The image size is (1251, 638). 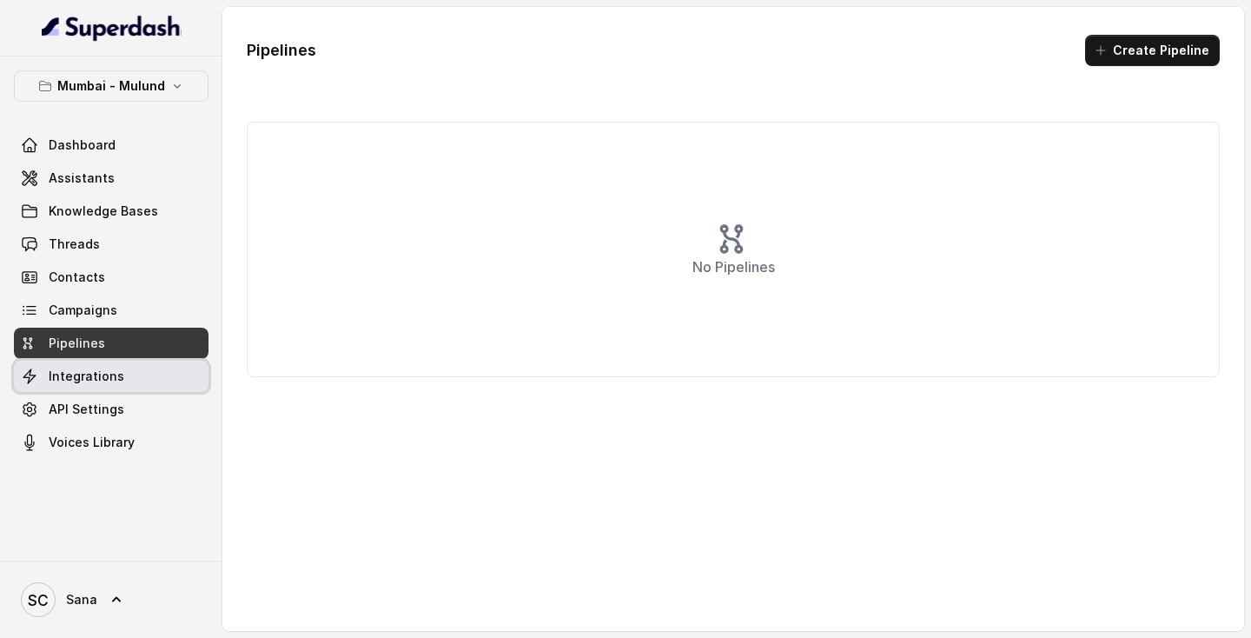 What do you see at coordinates (76, 343) in the screenshot?
I see `span: Pipelines` at bounding box center [76, 343].